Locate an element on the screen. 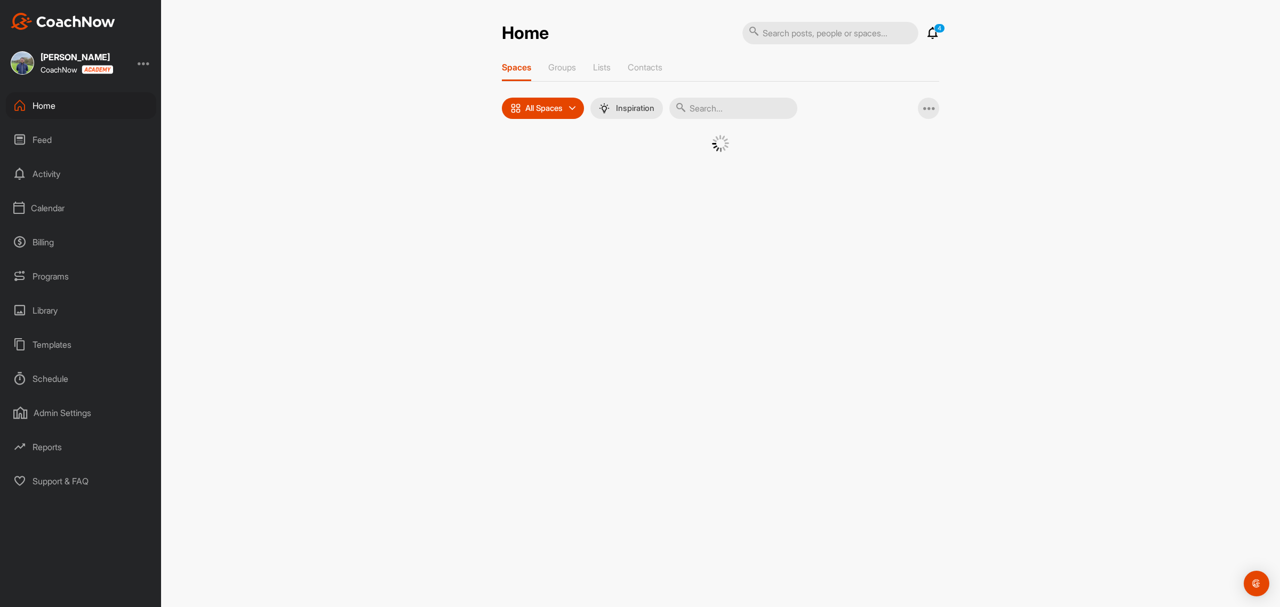 This screenshot has height=607, width=1280. div: Calendar is located at coordinates (81, 208).